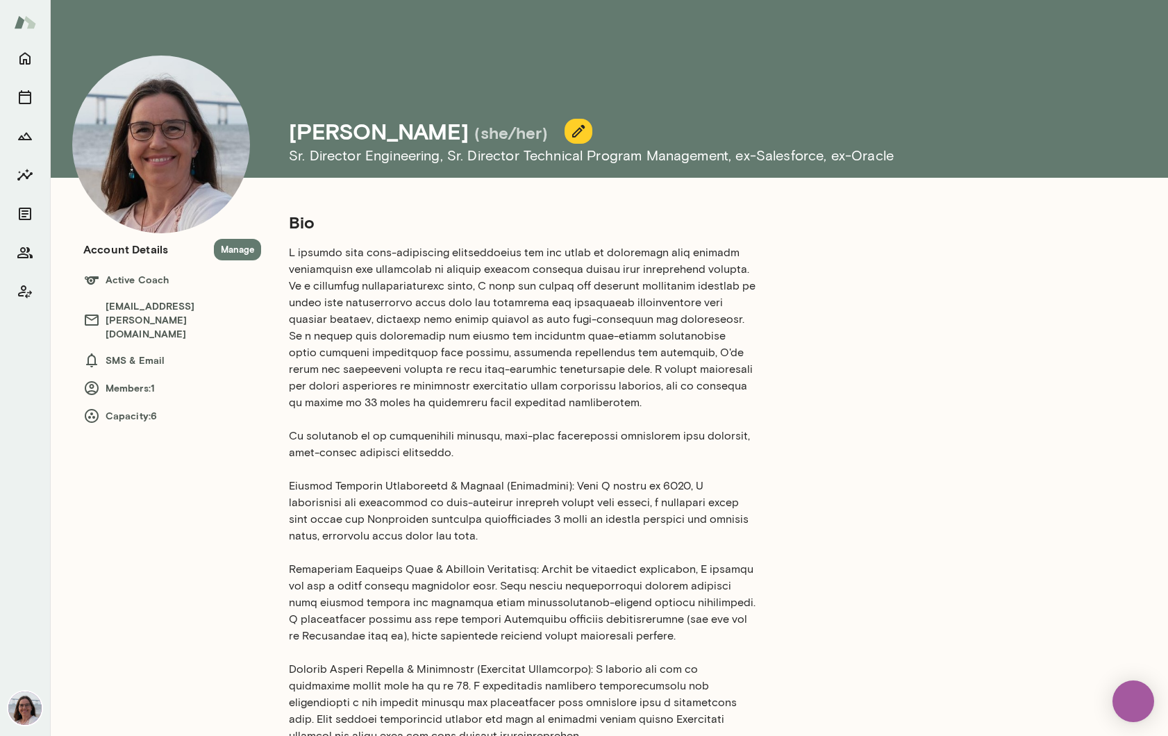 Image resolution: width=1168 pixels, height=736 pixels. Describe the element at coordinates (172, 416) in the screenshot. I see `h6: Capacity: 6` at that location.